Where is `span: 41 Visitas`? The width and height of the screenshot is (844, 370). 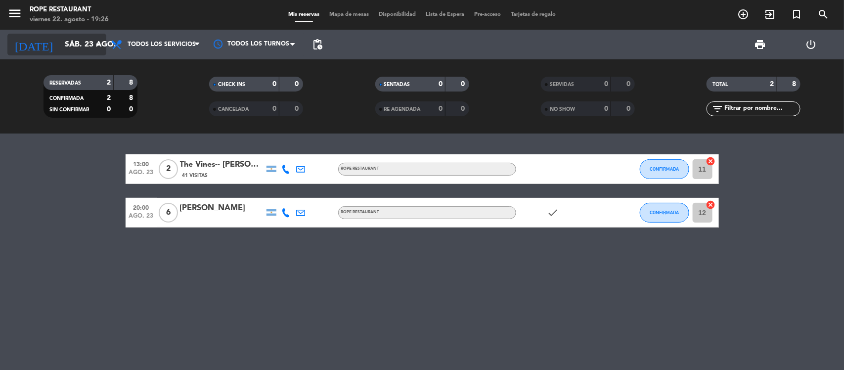
span: 41 Visitas is located at coordinates (195, 176).